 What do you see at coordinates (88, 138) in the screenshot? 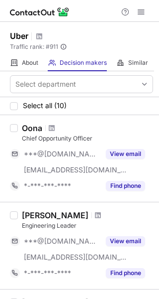
I see `div: Chief Opportunity Officer` at bounding box center [88, 138].